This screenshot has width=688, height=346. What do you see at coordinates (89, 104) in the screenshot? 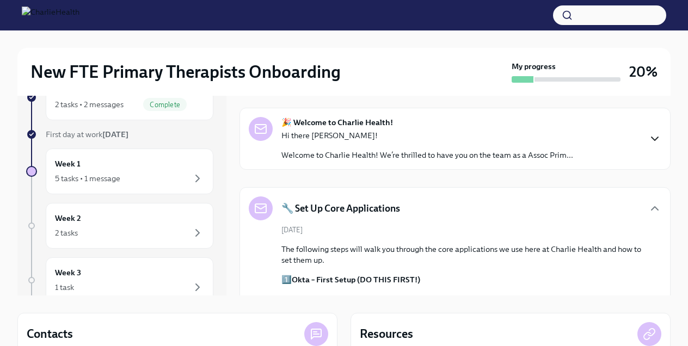
I see `div: 2 tasks • 2 messages` at bounding box center [89, 104].